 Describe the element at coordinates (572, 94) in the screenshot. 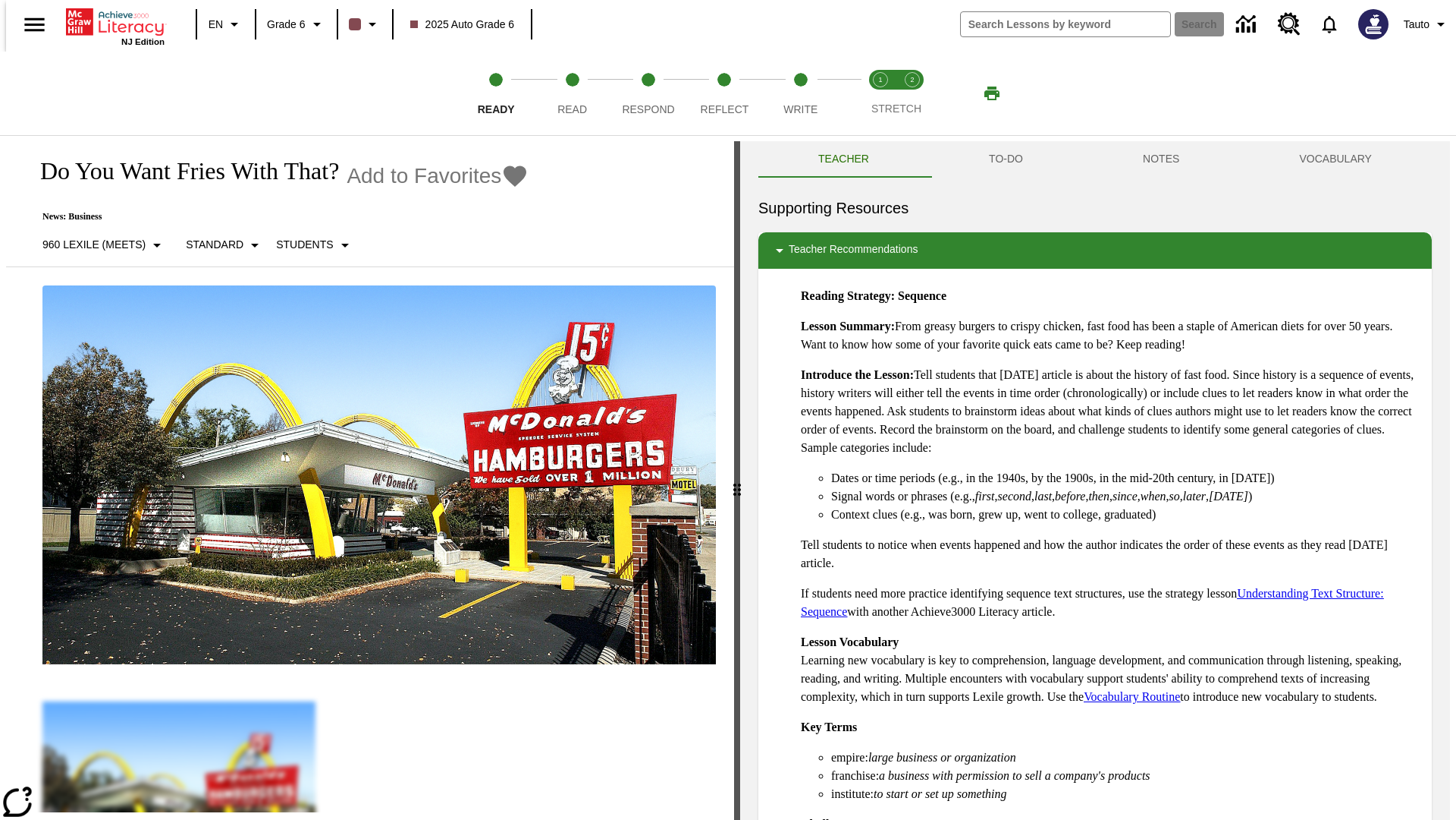

I see `button: Read step 2 of 5` at that location.